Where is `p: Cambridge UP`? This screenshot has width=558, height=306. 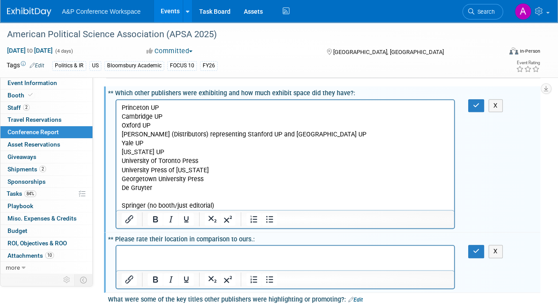
p: Cambridge UP is located at coordinates (169, 17).